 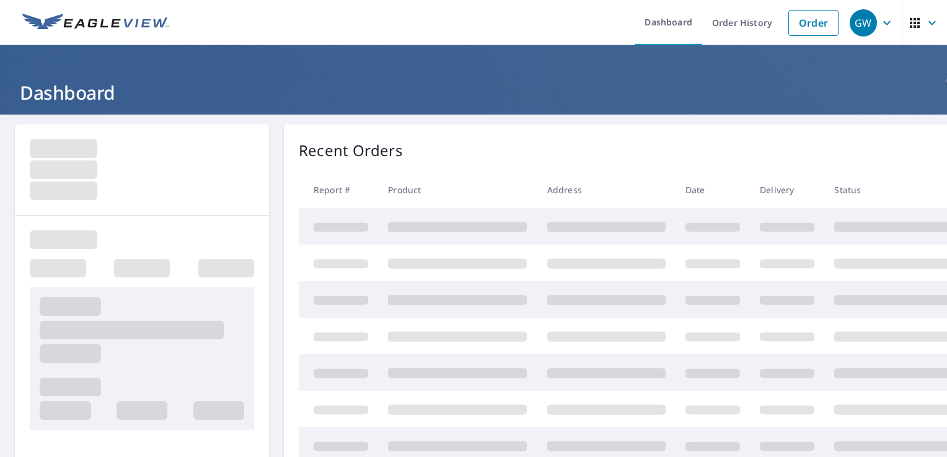 What do you see at coordinates (95, 23) in the screenshot?
I see `img: EV Logo` at bounding box center [95, 23].